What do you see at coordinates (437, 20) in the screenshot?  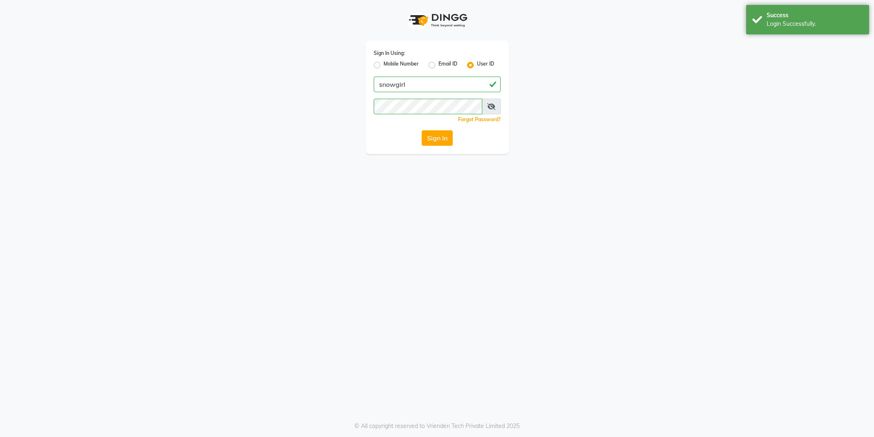 I see `img: logo1.svg` at bounding box center [437, 20].